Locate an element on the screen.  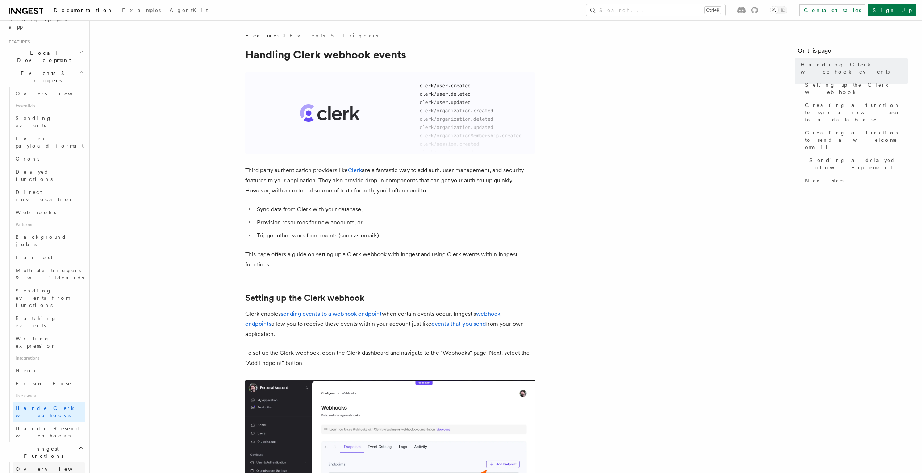
span: Batching events is located at coordinates (36, 322).